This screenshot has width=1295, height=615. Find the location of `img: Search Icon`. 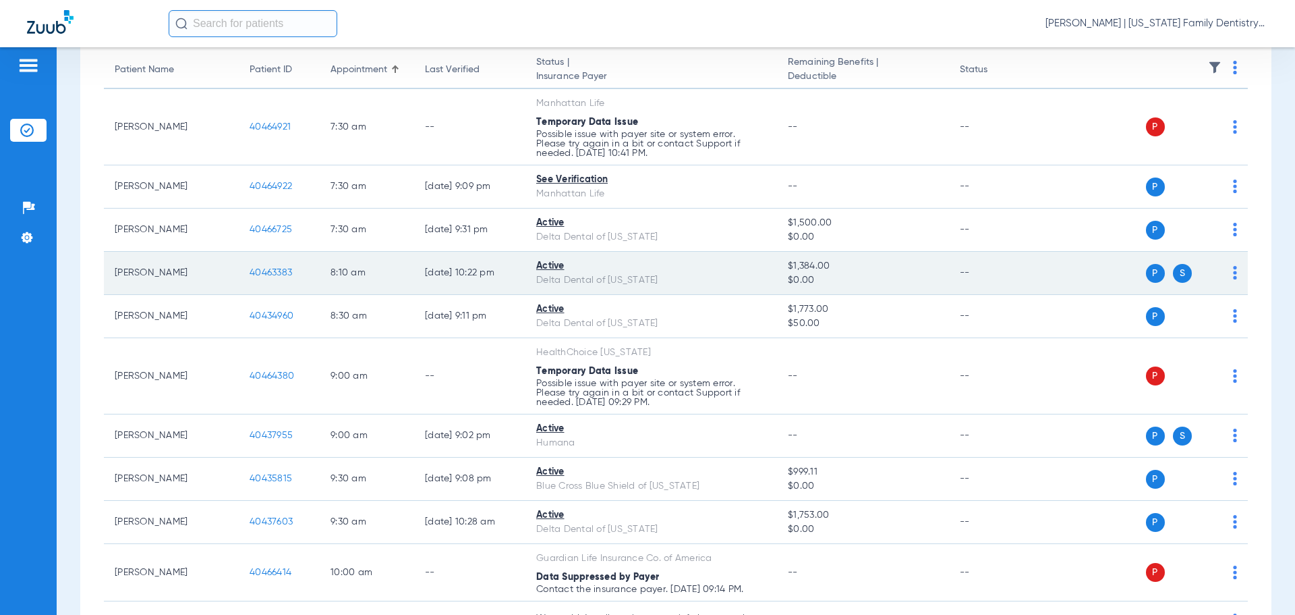

img: Search Icon is located at coordinates (181, 24).